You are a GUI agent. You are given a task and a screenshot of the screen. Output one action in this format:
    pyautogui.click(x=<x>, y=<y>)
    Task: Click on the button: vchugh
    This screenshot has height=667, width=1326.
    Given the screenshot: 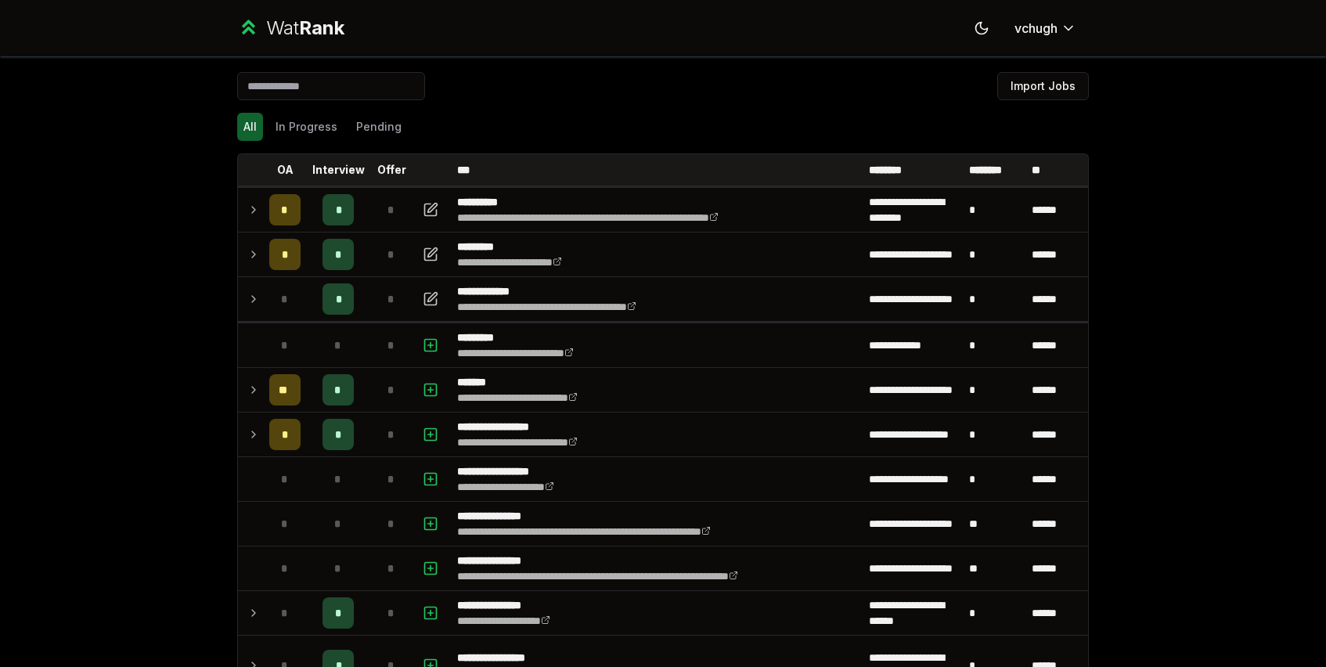 What is the action you would take?
    pyautogui.click(x=1045, y=28)
    